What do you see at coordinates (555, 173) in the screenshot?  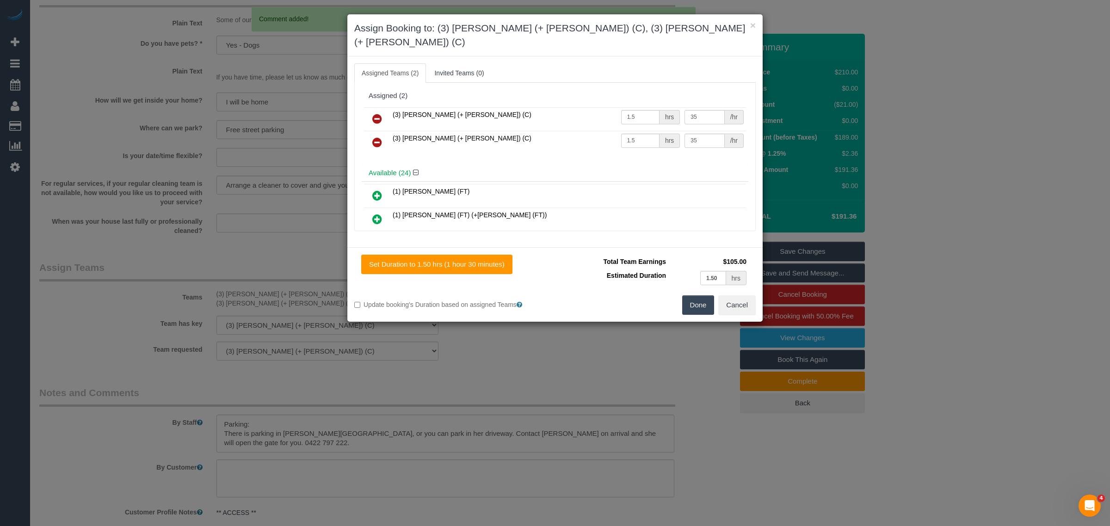 I see `h4: Available (24)` at bounding box center [555, 173].